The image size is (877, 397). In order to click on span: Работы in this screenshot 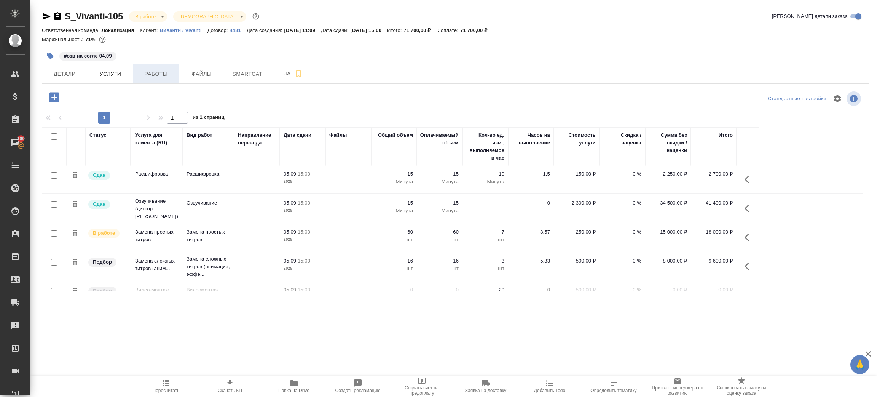, I will do `click(156, 74)`.